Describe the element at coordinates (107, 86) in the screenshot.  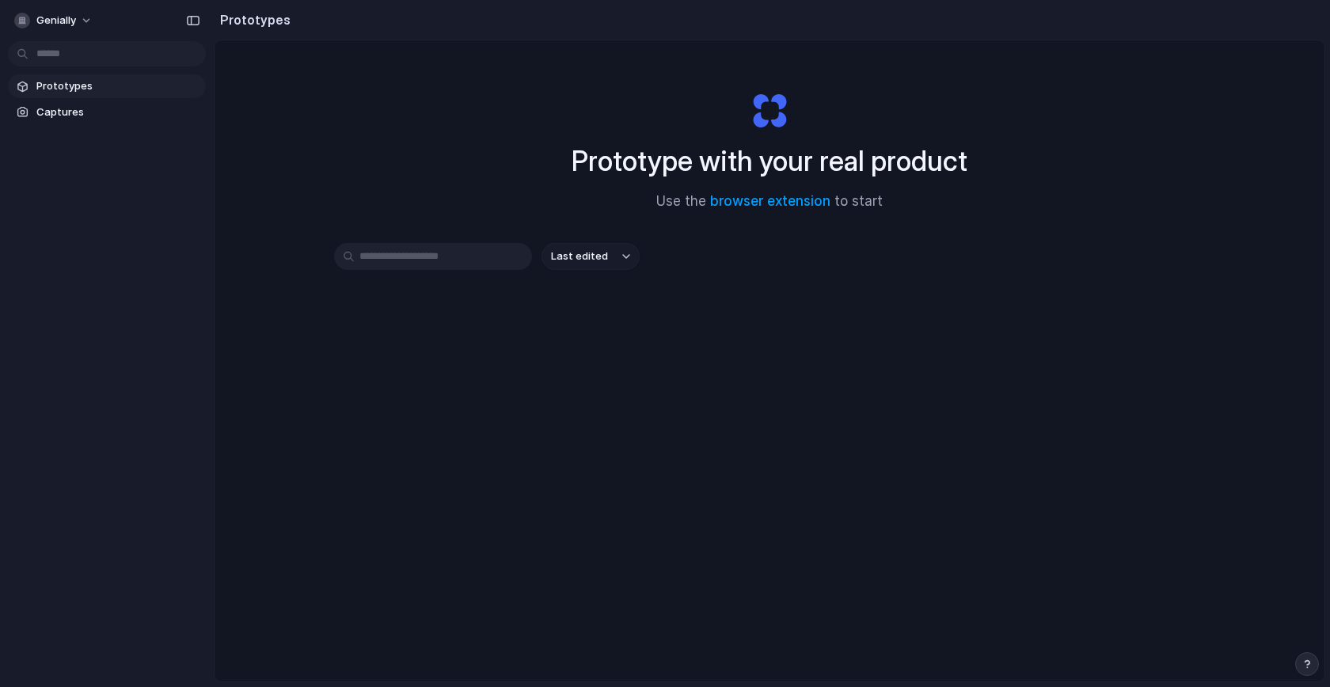
I see `a: Prototypes` at that location.